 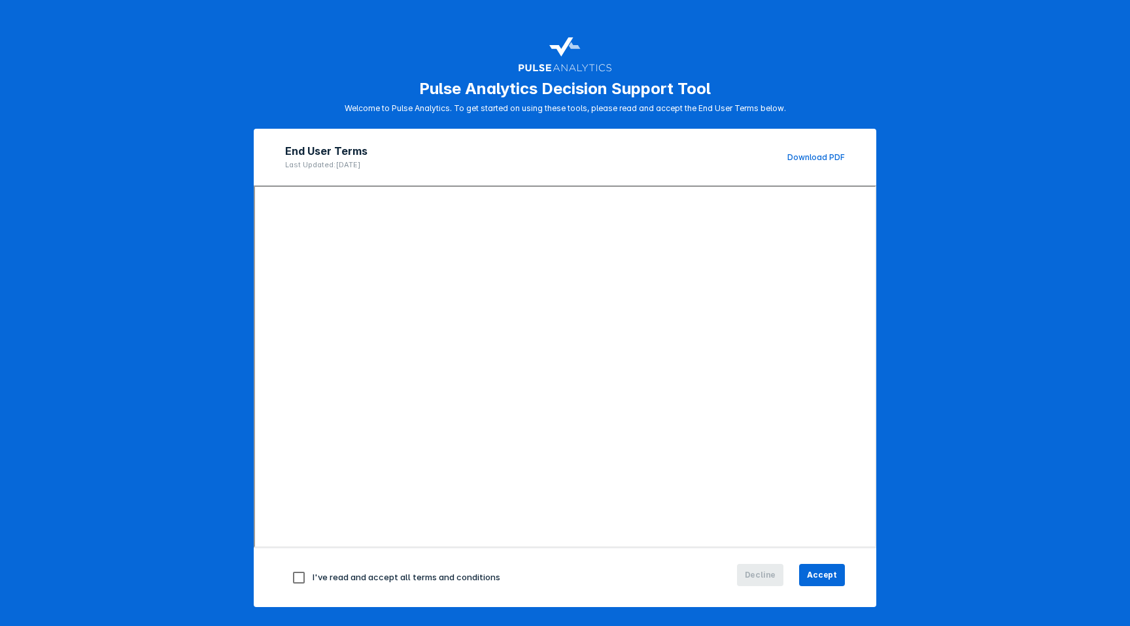 What do you see at coordinates (565, 88) in the screenshot?
I see `h1: Pulse Analytics Decision Support Tool` at bounding box center [565, 88].